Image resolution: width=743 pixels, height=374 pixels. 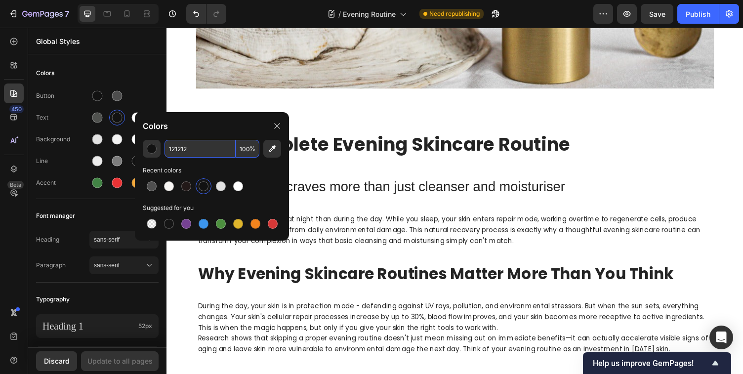 What do you see at coordinates (45, 73) in the screenshot?
I see `span: Colors` at bounding box center [45, 73].